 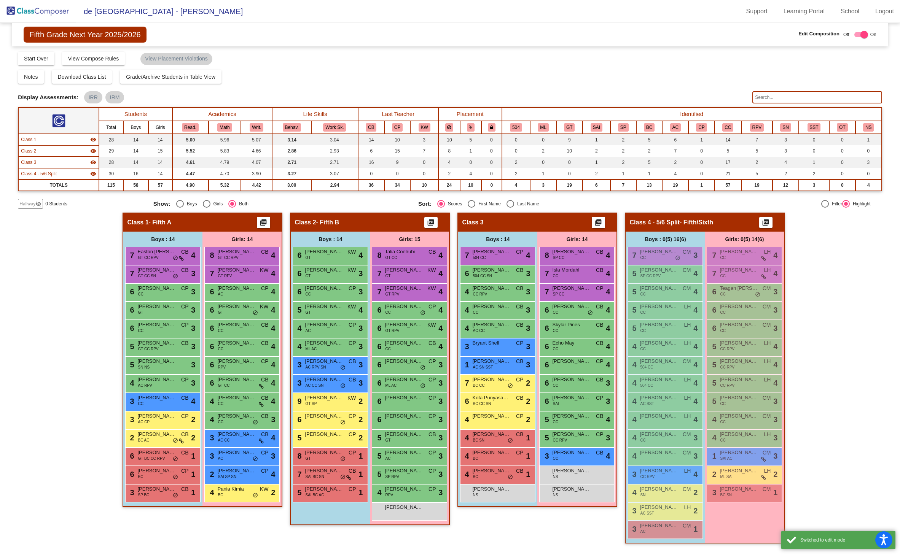 I want to click on button: Math, so click(x=224, y=127).